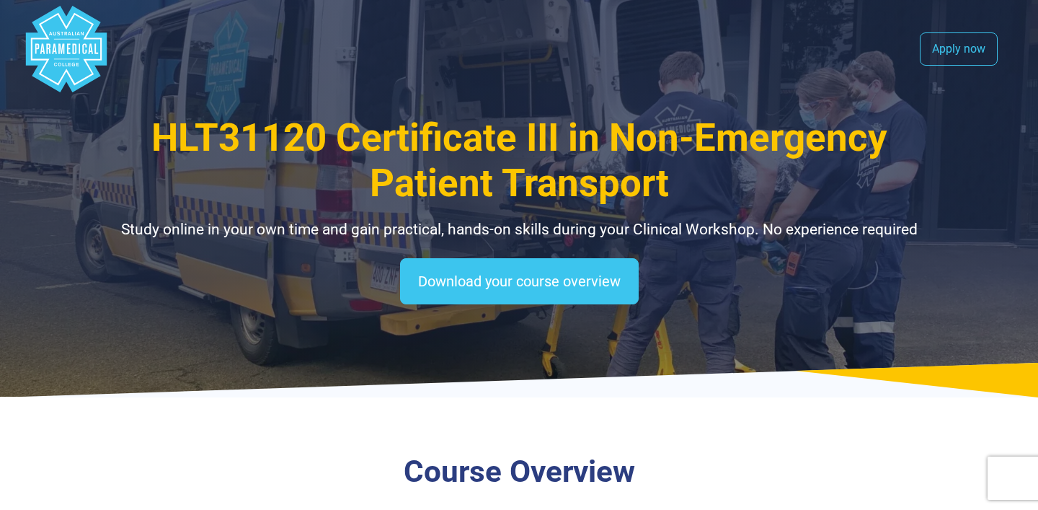  What do you see at coordinates (519, 281) in the screenshot?
I see `a: Download your course overview` at bounding box center [519, 281].